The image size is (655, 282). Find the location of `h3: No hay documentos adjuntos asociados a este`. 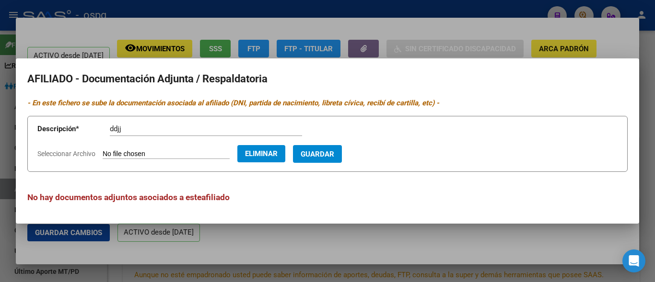

h3: No hay documentos adjuntos asociados a este is located at coordinates (327, 197).